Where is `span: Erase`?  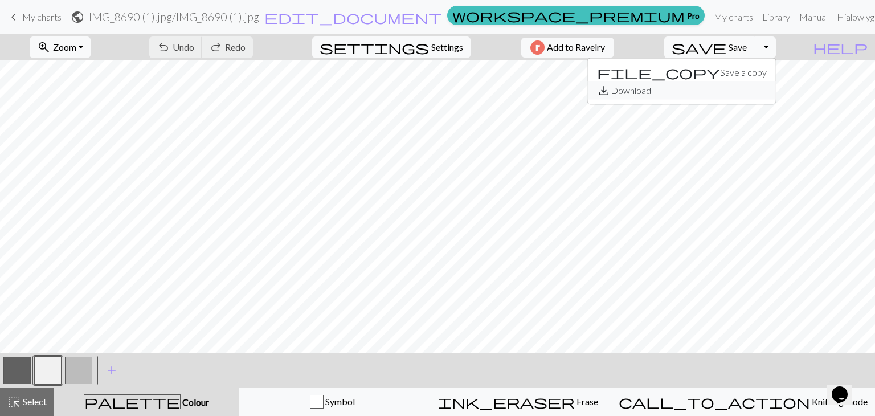
span: Erase is located at coordinates (586, 401).